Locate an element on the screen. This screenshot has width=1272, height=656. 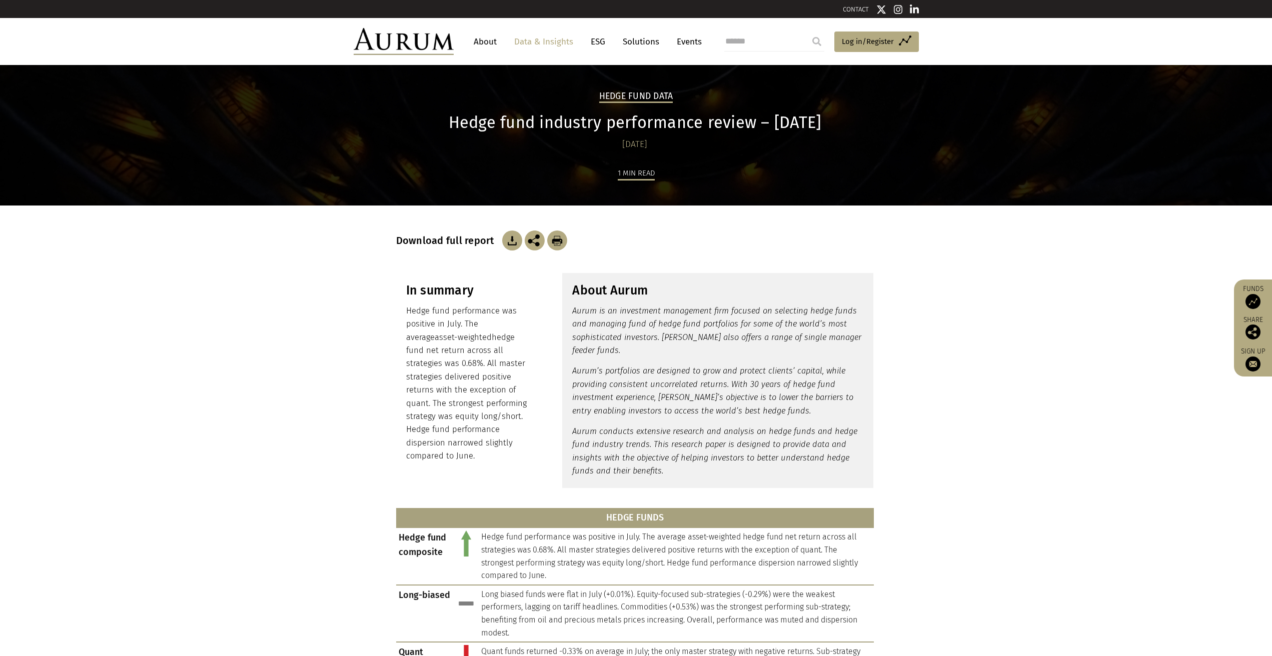
img: Linkedin icon is located at coordinates (914, 10).